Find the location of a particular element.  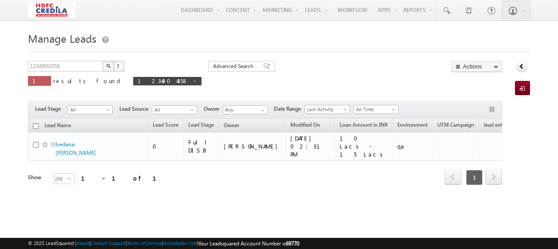

img: Search is located at coordinates (108, 66).